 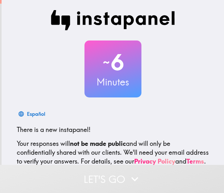 I want to click on h2: 6, so click(x=113, y=62).